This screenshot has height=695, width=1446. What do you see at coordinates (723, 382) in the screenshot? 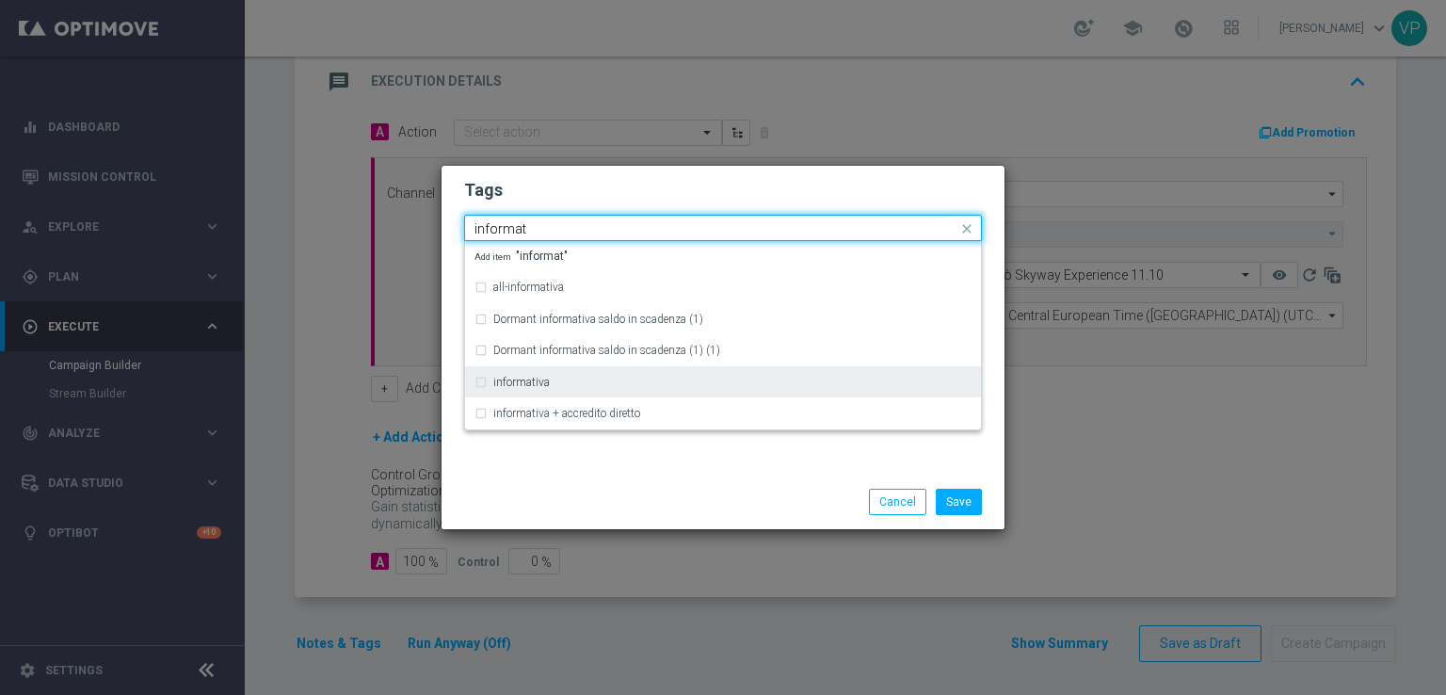
I see `div: informativa` at bounding box center [723, 382].